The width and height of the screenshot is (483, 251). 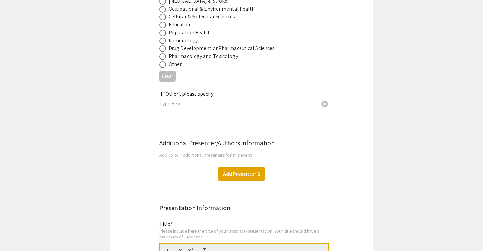 What do you see at coordinates (166, 223) in the screenshot?
I see `mat-label: Title` at bounding box center [166, 223].